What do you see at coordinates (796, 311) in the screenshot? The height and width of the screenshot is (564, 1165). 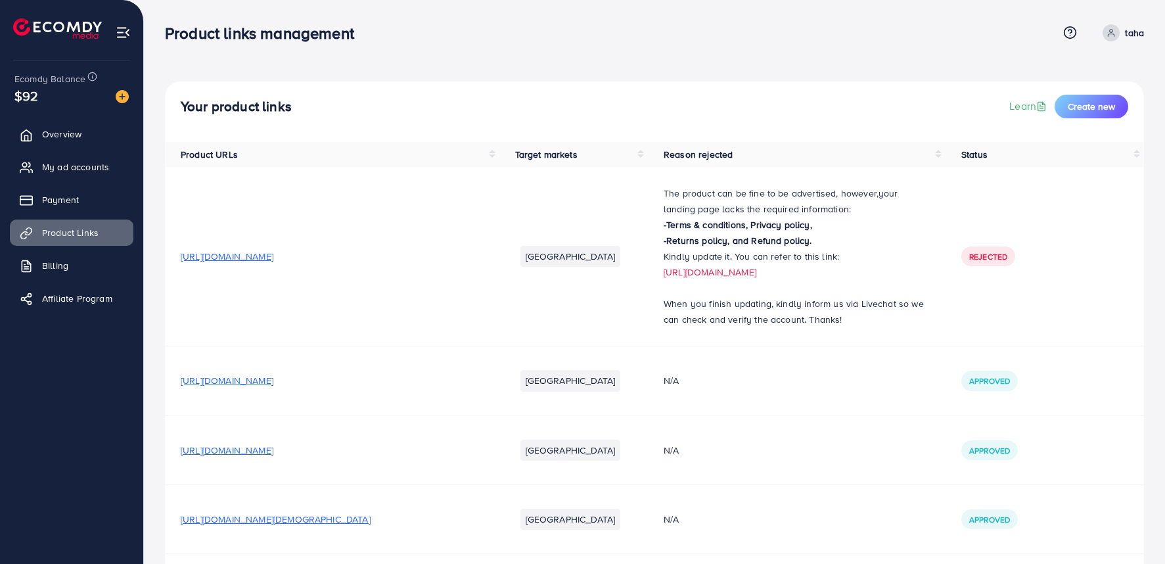 I see `p: When you finish updating, kindly inform us via Livechat so we can check and verify the account. T...` at bounding box center [796, 311].